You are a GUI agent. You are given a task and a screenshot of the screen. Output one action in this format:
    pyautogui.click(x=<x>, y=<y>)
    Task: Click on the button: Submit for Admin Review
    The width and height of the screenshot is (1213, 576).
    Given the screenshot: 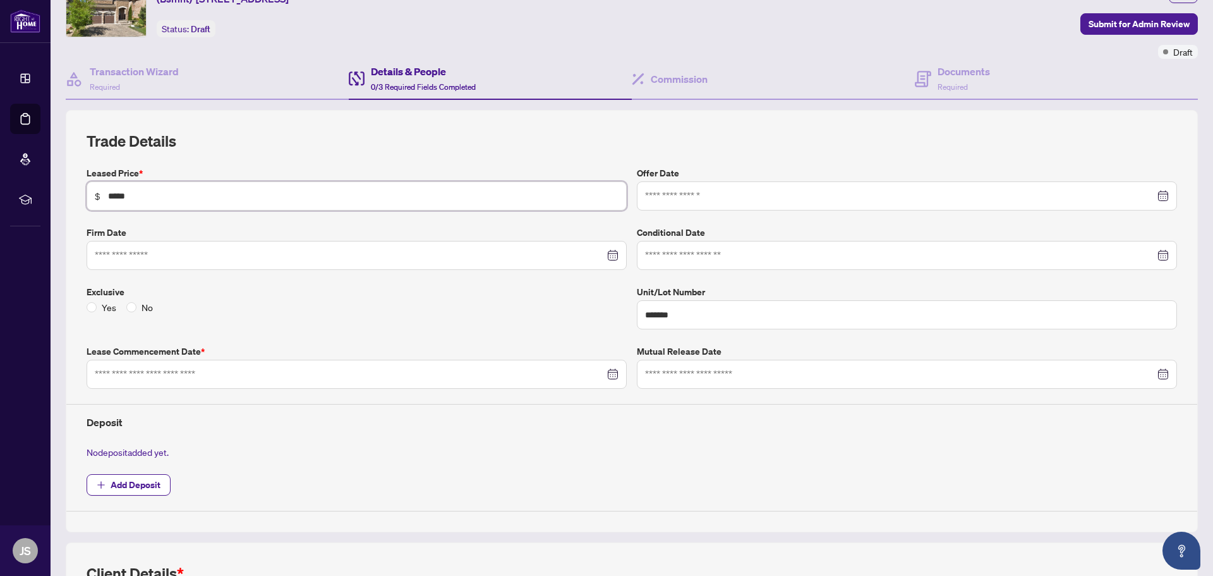 What is the action you would take?
    pyautogui.click(x=1139, y=24)
    